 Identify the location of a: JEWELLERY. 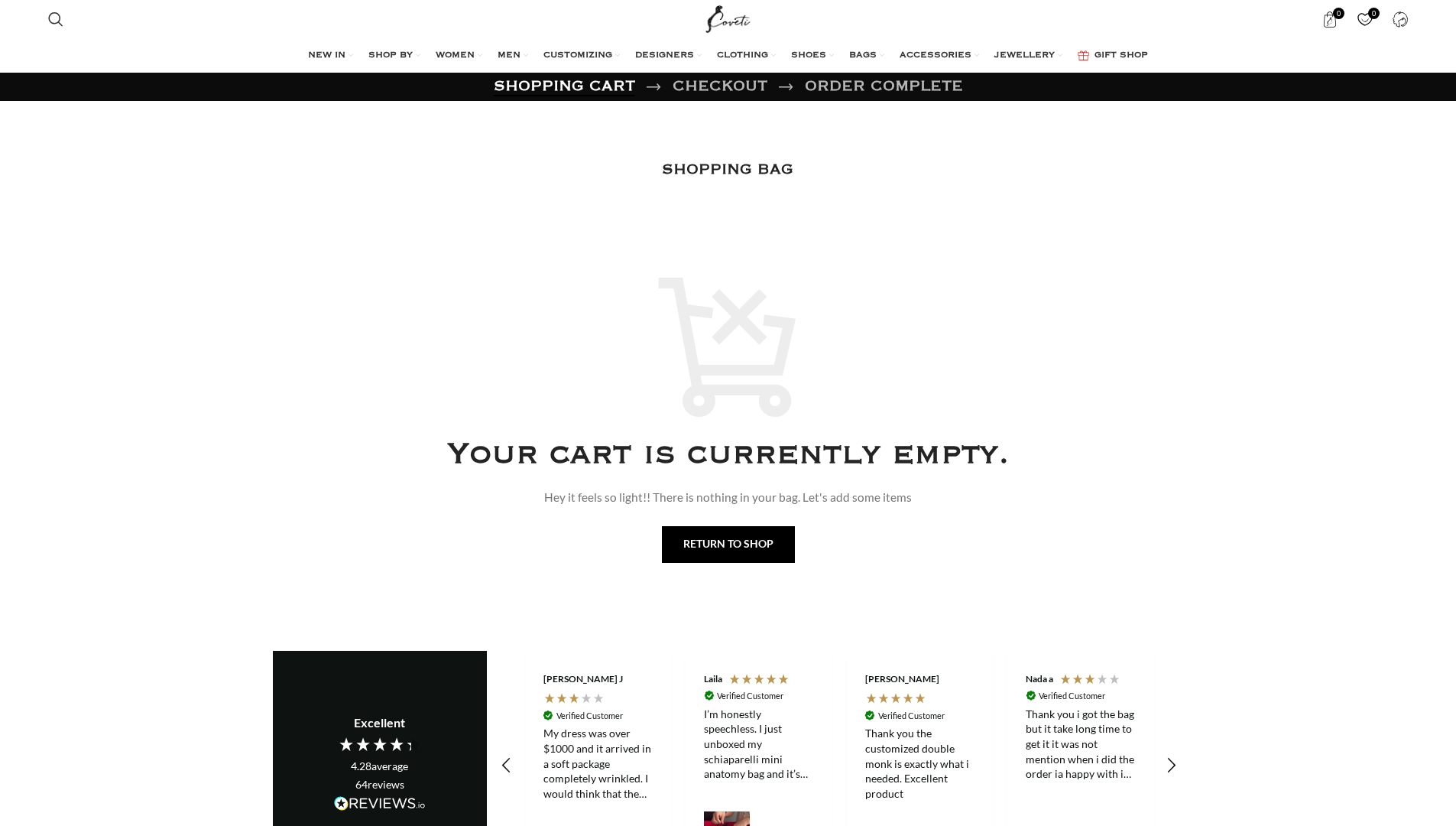
(1028, 56).